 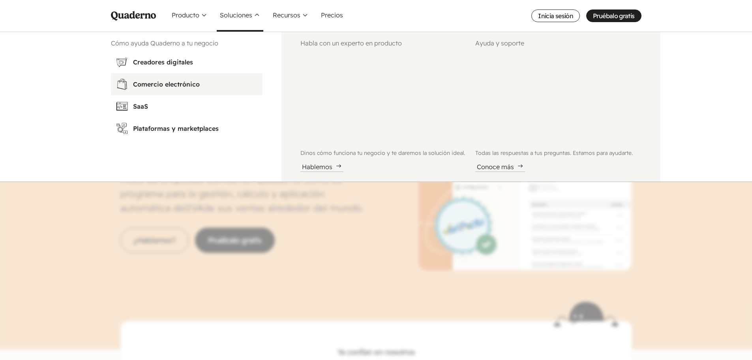 What do you see at coordinates (383, 43) in the screenshot?
I see `h2: Habla con un experto en producto` at bounding box center [383, 43].